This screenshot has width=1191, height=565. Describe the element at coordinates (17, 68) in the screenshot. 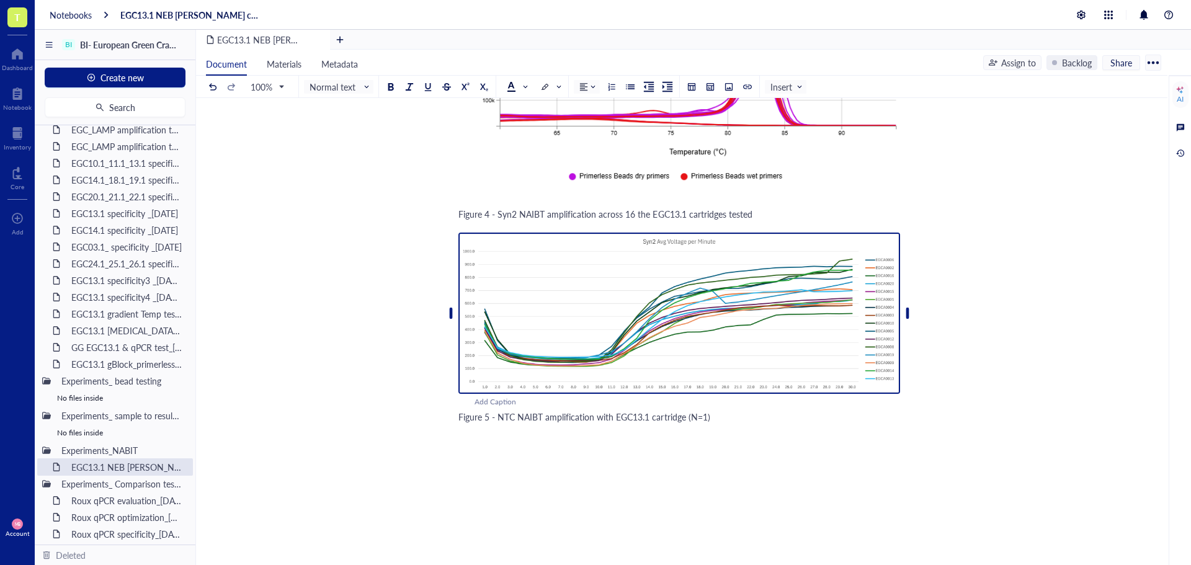

I see `div: Dashboard` at that location.